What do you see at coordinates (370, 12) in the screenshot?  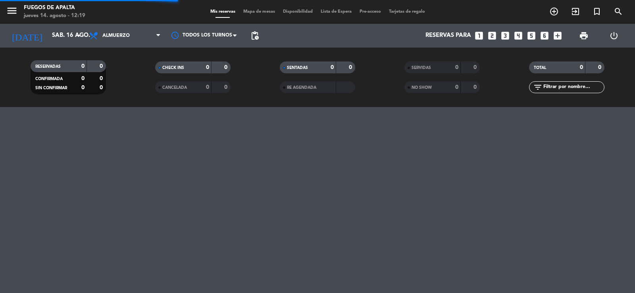 I see `span: Pre-acceso` at bounding box center [370, 12].